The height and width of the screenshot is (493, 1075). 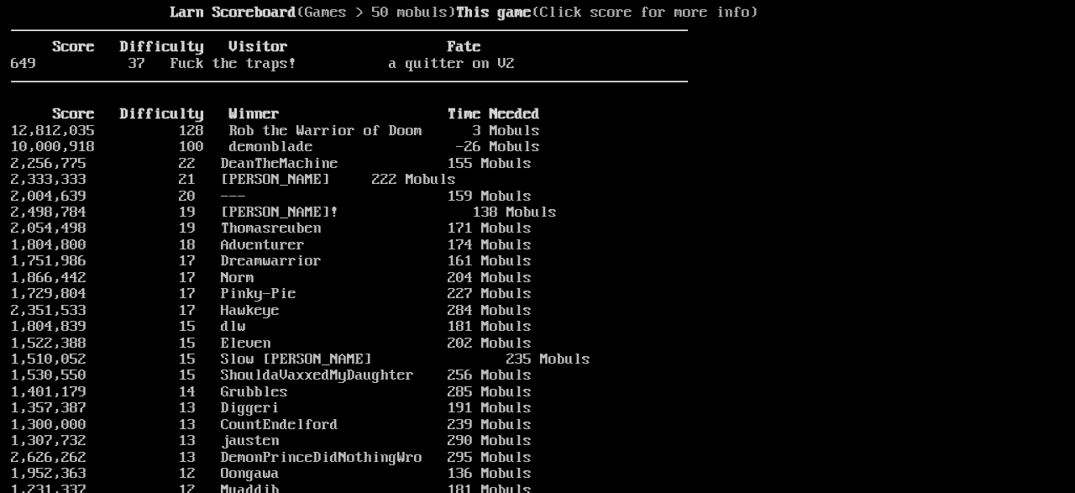 What do you see at coordinates (296, 114) in the screenshot?
I see `b: Score Difficulty Winner Time Needed` at bounding box center [296, 114].